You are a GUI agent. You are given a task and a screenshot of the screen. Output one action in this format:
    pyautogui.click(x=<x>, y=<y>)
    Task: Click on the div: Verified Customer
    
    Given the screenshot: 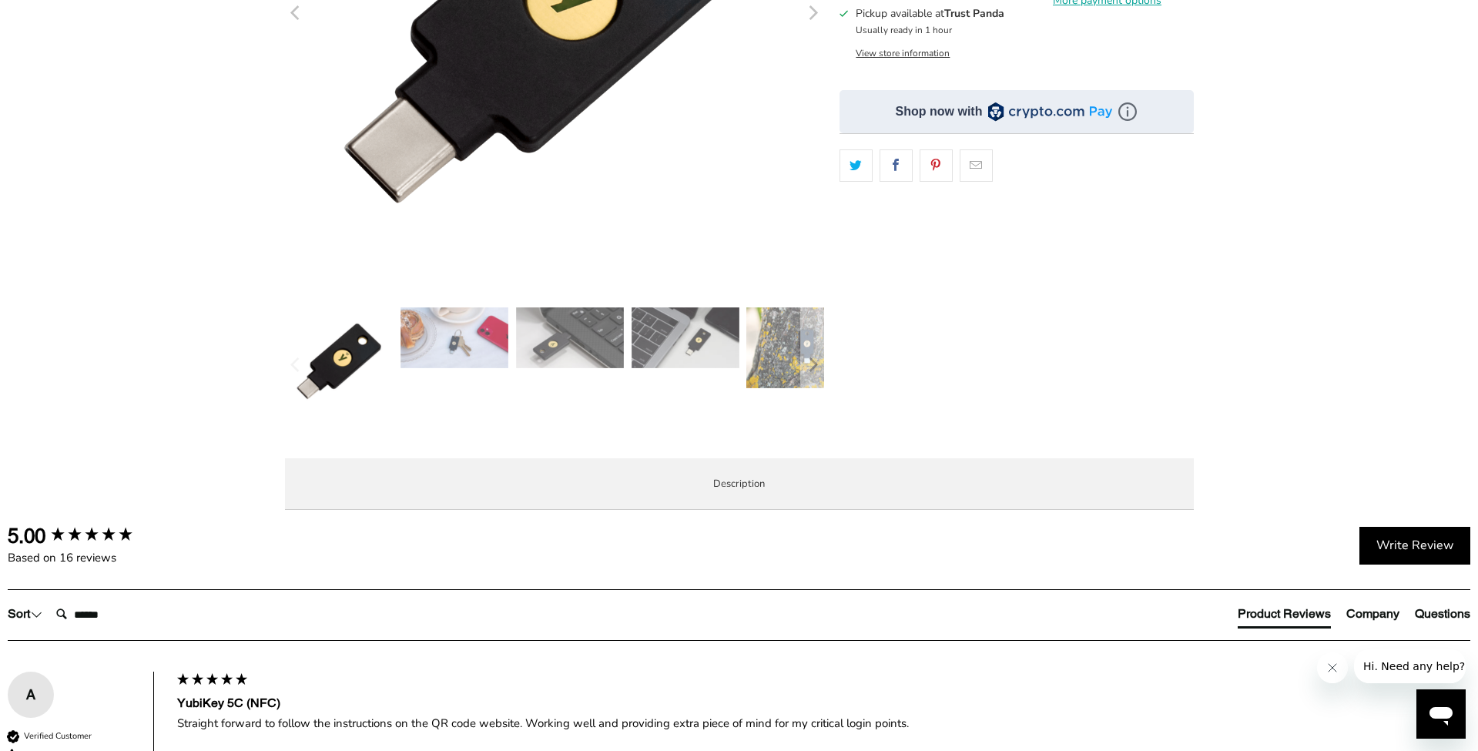 What is the action you would take?
    pyautogui.click(x=58, y=735)
    